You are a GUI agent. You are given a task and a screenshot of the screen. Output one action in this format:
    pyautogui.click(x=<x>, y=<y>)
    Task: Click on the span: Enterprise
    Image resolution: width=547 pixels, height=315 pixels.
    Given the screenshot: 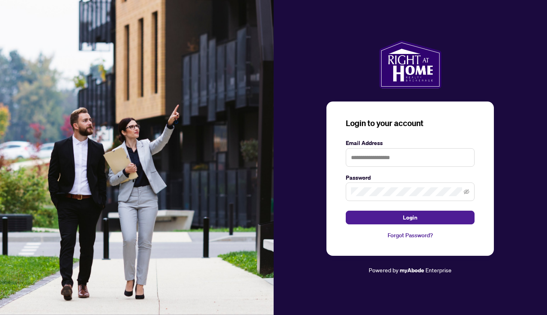 What is the action you would take?
    pyautogui.click(x=439, y=270)
    